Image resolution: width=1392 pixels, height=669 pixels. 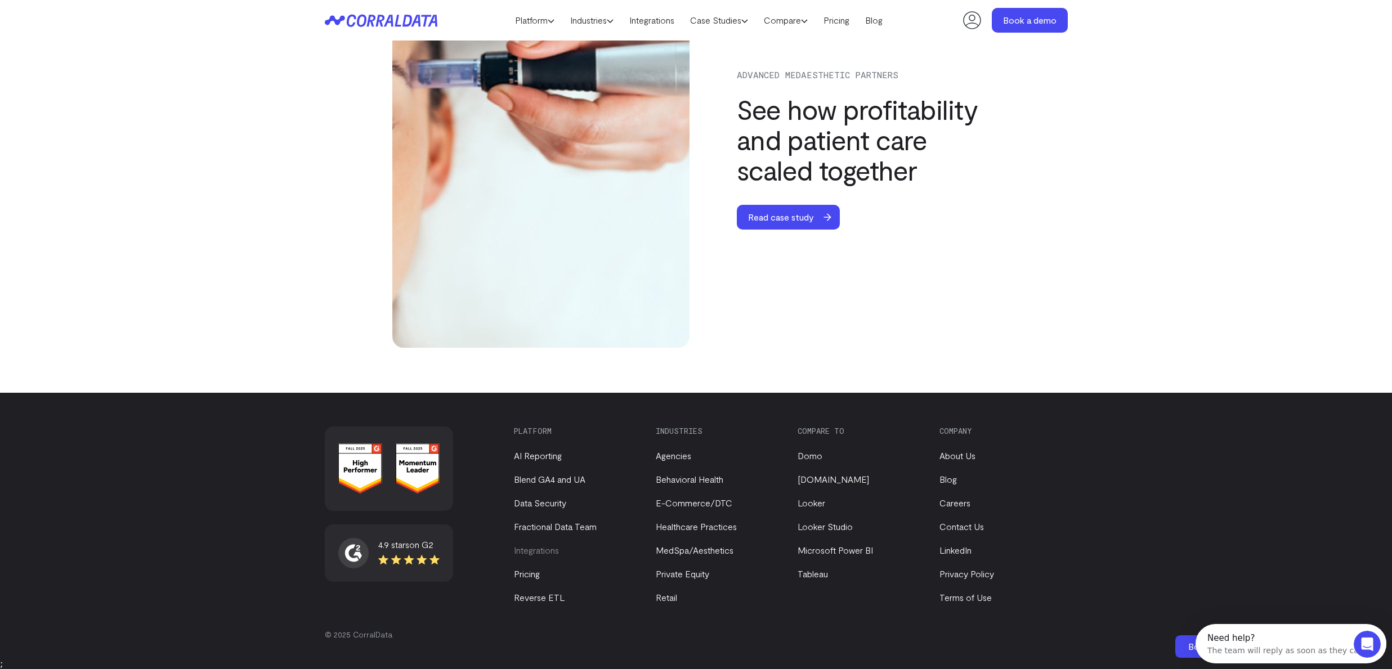 I want to click on a: Privacy Policy, so click(x=967, y=574).